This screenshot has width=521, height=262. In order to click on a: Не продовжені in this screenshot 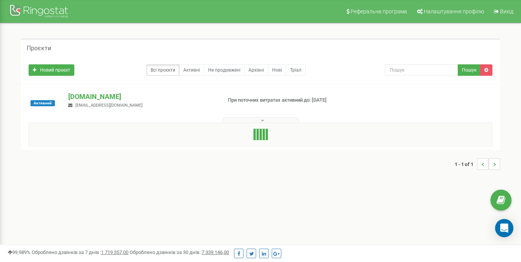, I will do `click(224, 70)`.